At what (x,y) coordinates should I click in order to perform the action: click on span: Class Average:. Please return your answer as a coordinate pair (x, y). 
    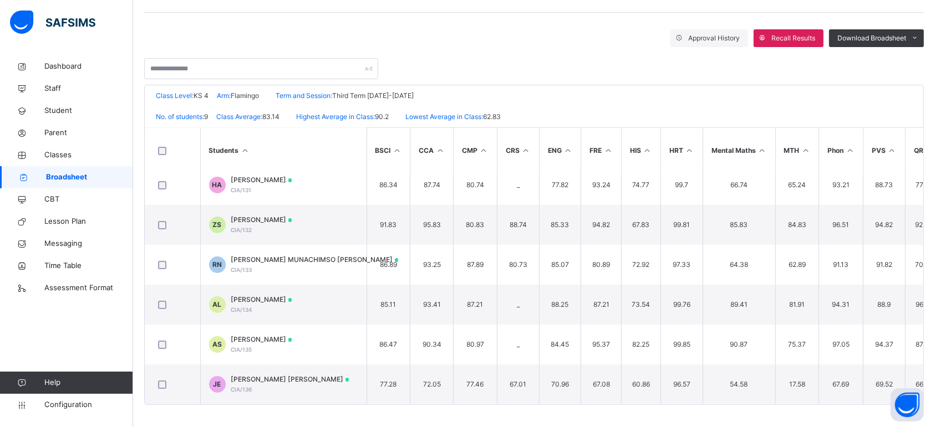
    Looking at the image, I should click on (239, 116).